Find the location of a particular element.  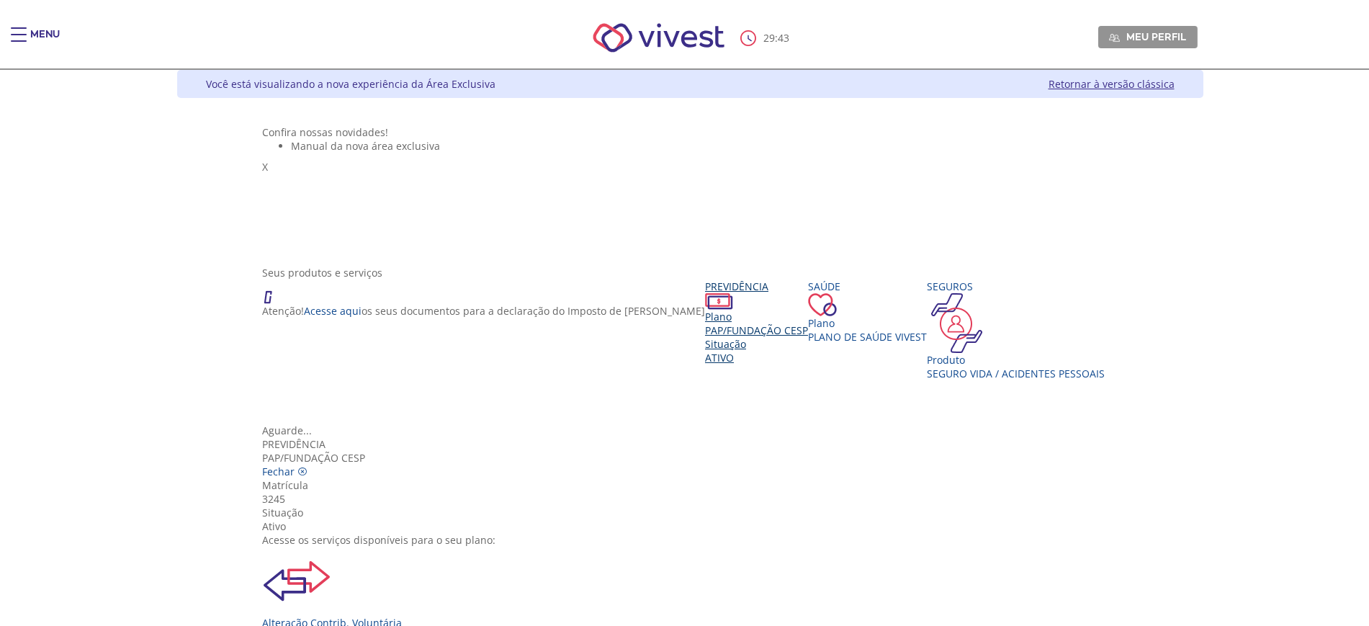

div: 3245 is located at coordinates (690, 498).